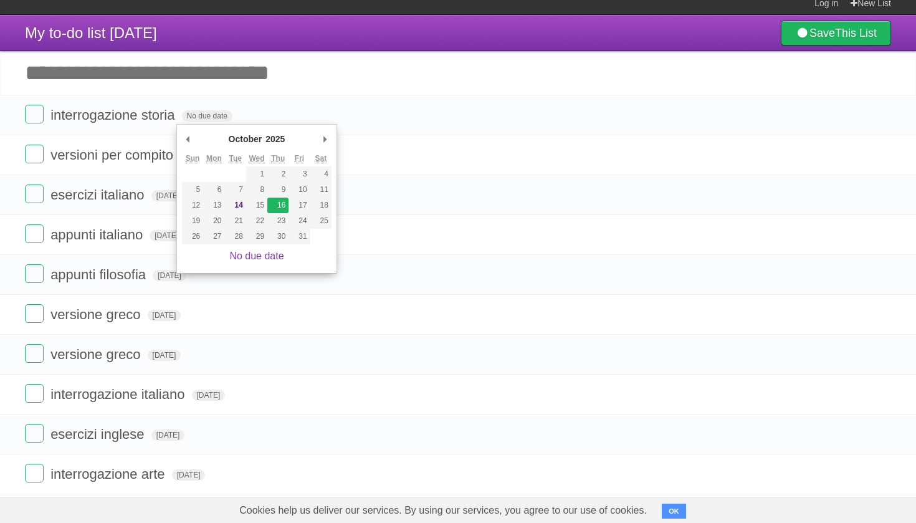 The image size is (916, 523). What do you see at coordinates (214, 205) in the screenshot?
I see `button: 13` at bounding box center [214, 205].